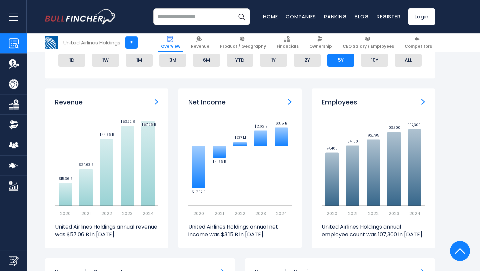 This screenshot has height=271, width=480. Describe the element at coordinates (419, 46) in the screenshot. I see `span: Competitors` at that location.